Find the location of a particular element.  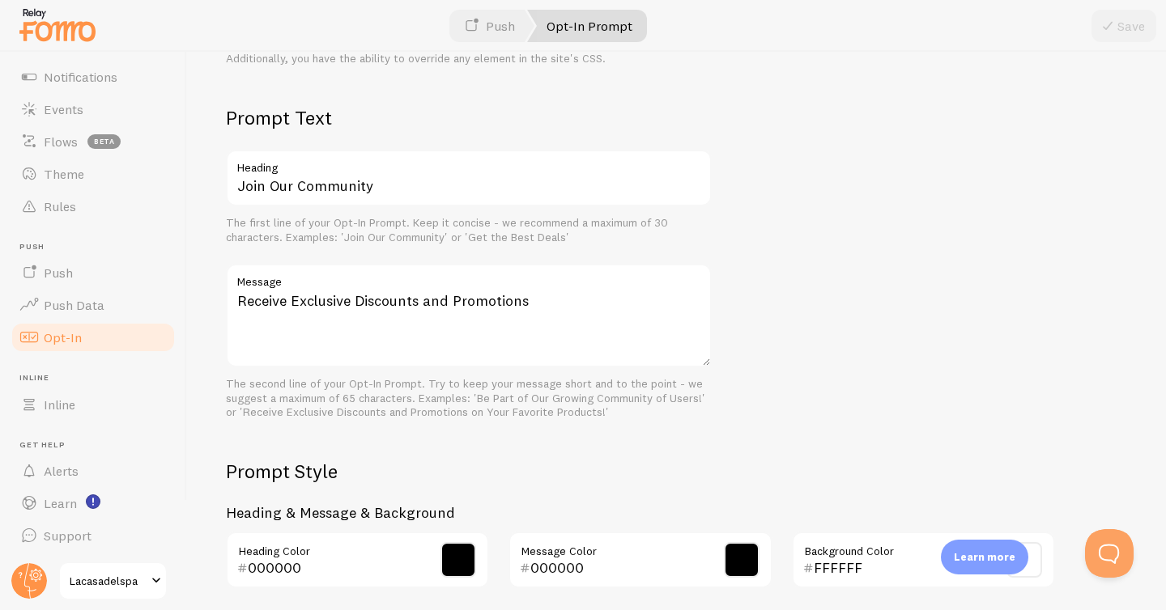

a: Support is located at coordinates (93, 536).